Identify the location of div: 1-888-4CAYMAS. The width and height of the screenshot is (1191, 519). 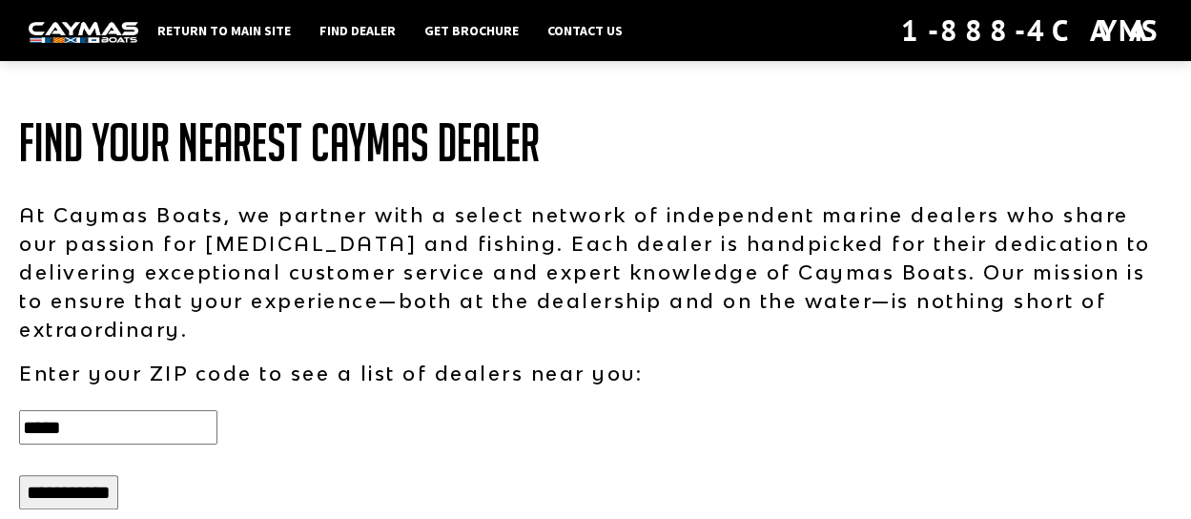
(1032, 31).